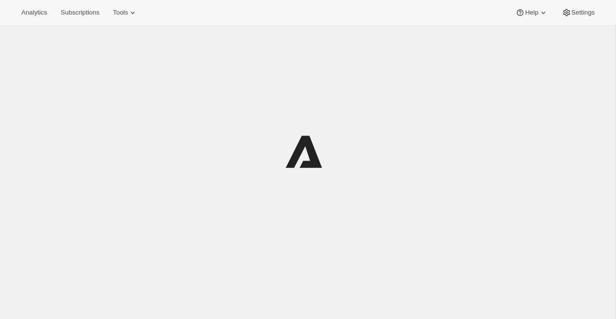  Describe the element at coordinates (531, 13) in the screenshot. I see `span: Help` at that location.